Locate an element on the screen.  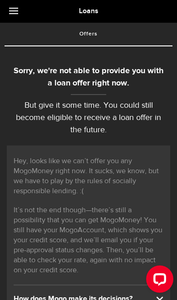
p: It’s not the end though—there’s still a possibility that you can get MogoMoney! You still have yo... is located at coordinates (89, 240).